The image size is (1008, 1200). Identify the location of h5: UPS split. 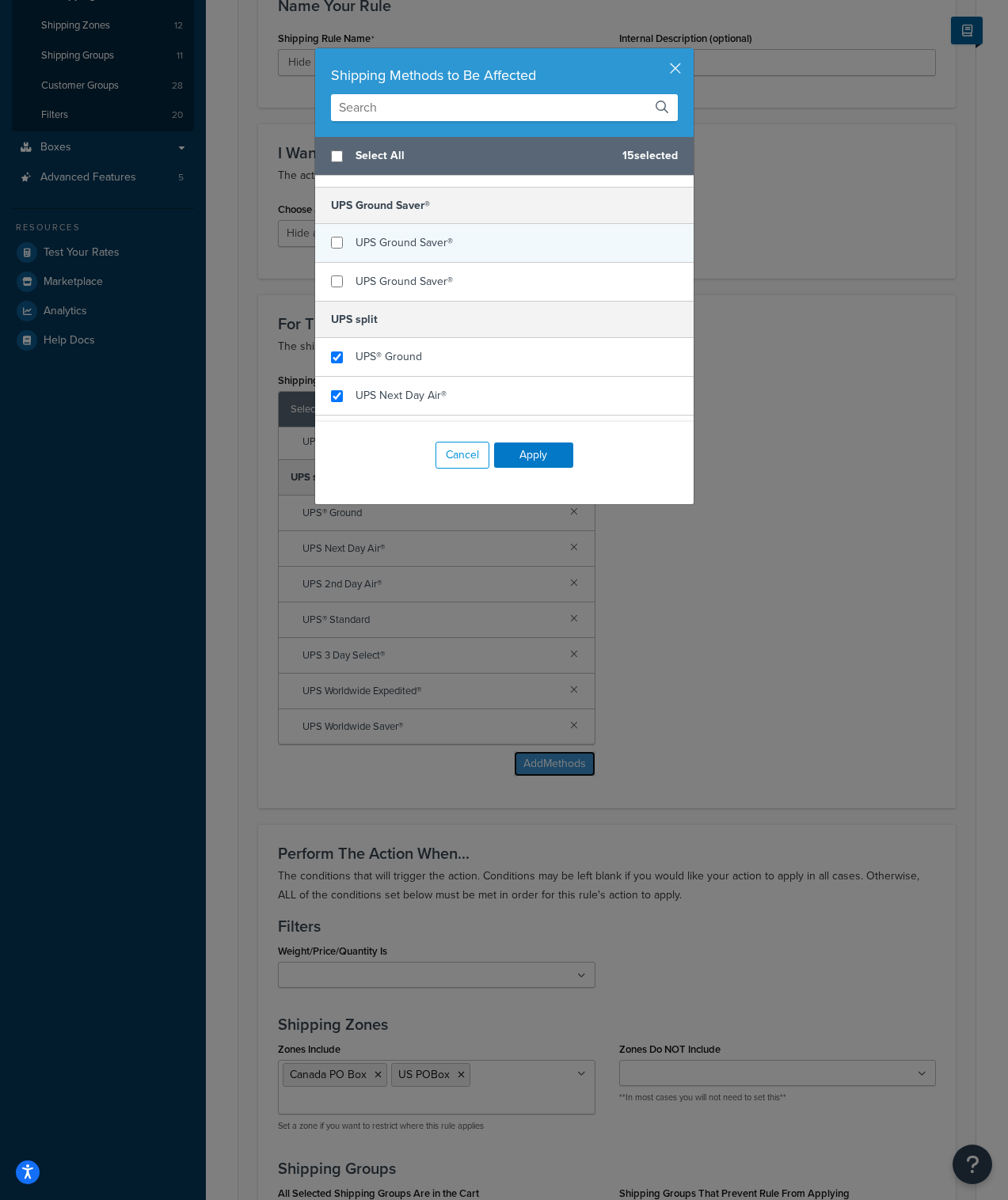
(504, 319).